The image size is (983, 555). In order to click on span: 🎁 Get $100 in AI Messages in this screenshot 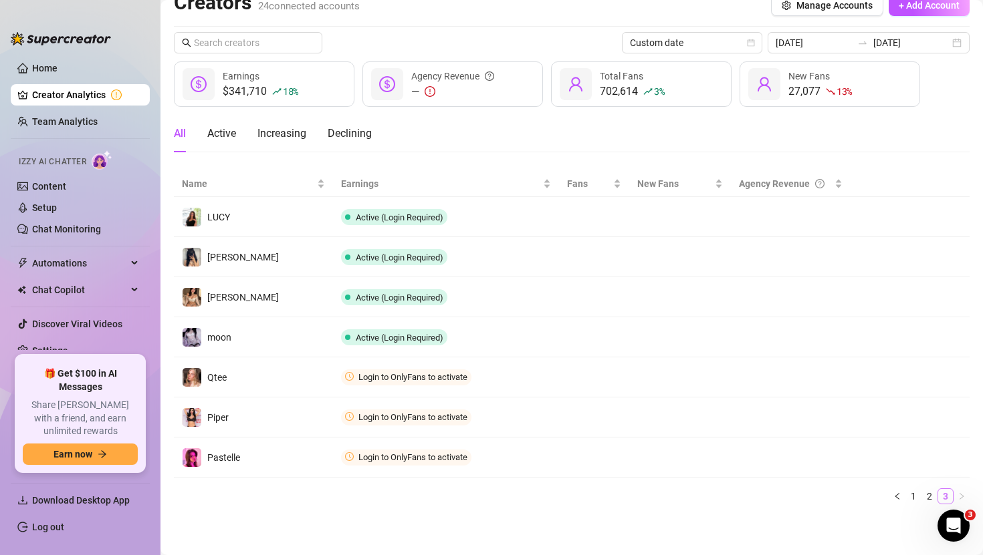, I will do `click(80, 380)`.